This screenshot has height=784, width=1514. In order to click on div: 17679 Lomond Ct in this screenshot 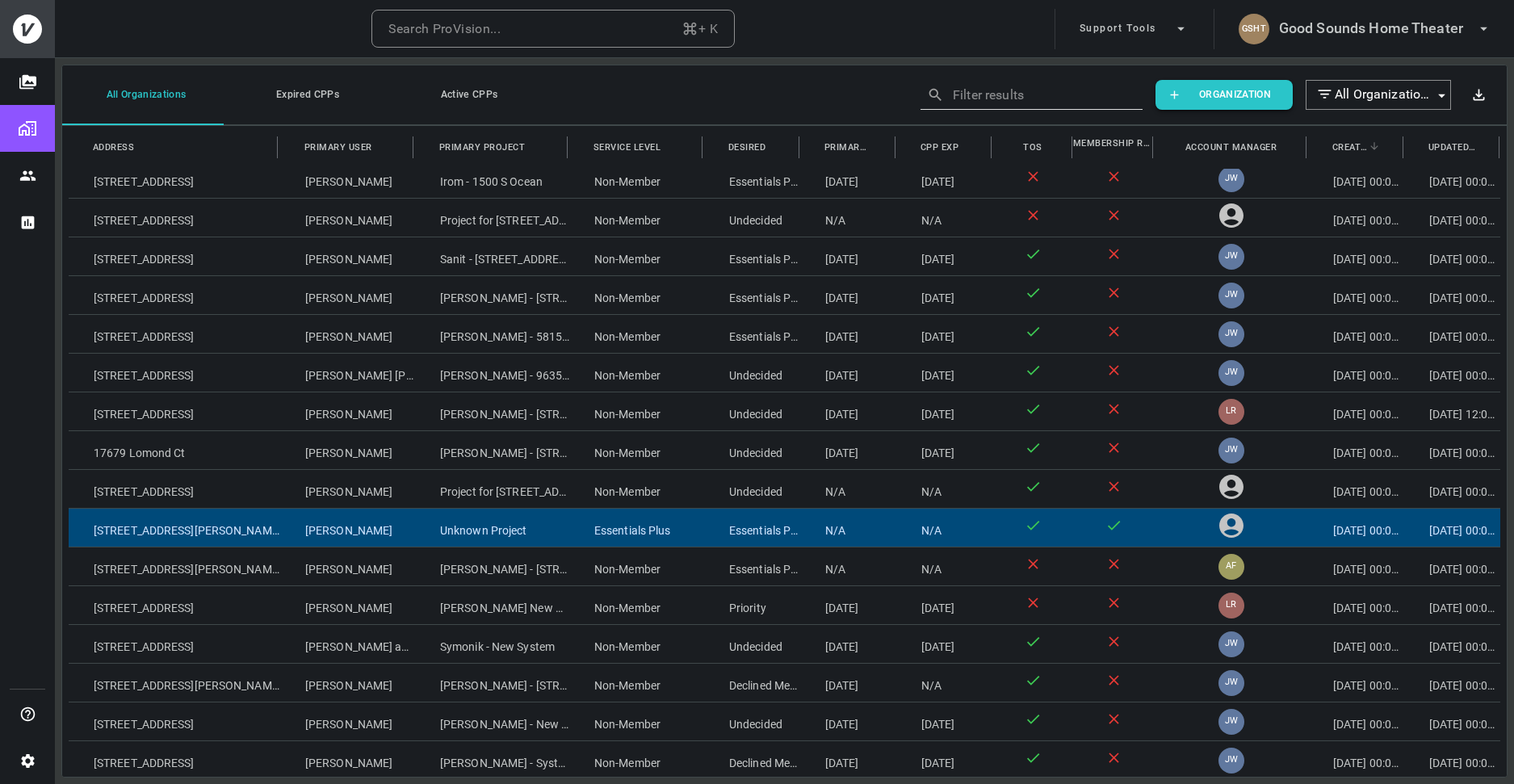, I will do `click(174, 450)`.